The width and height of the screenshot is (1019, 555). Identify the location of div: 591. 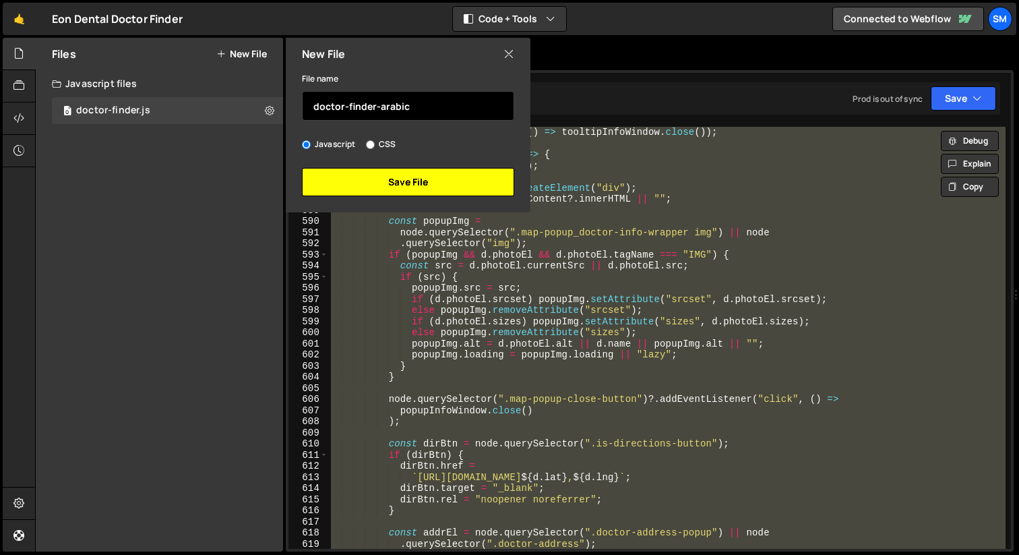
(308, 233).